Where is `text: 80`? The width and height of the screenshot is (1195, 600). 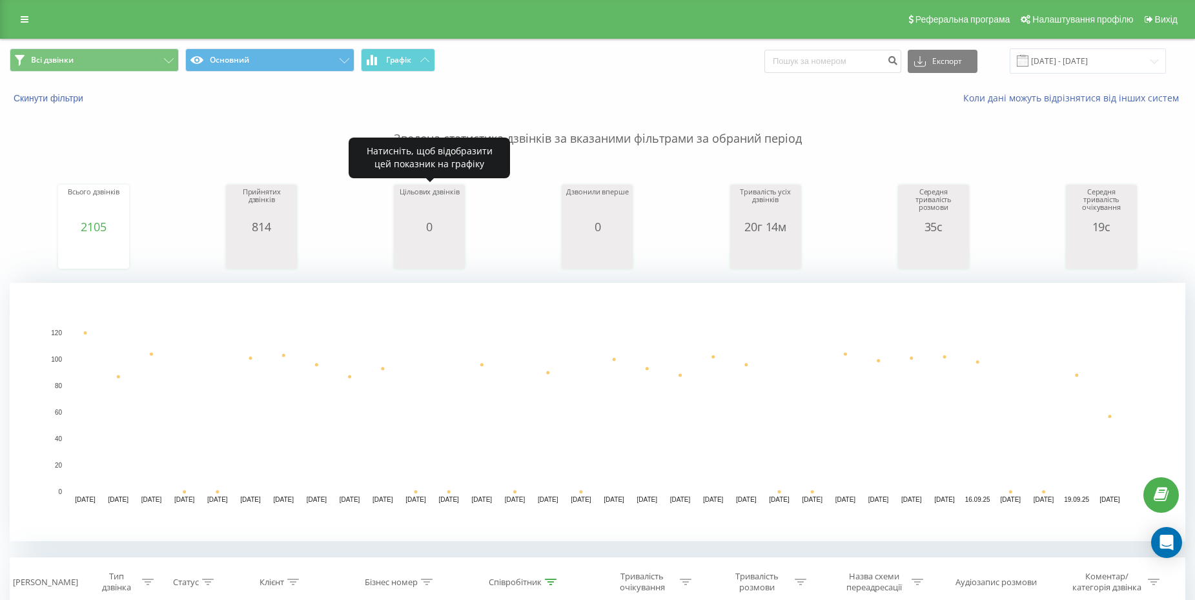
text: 80 is located at coordinates (59, 385).